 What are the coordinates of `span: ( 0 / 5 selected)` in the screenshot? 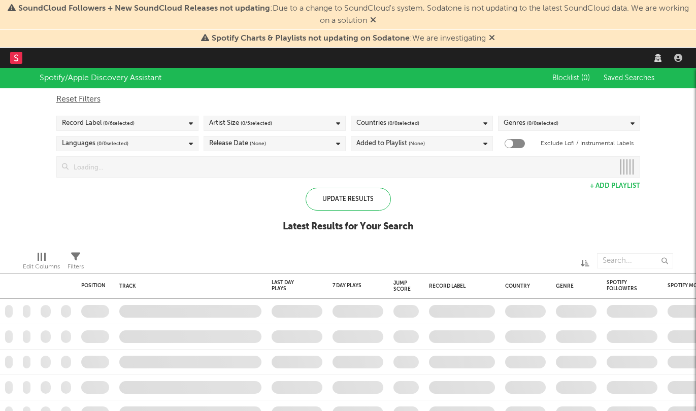 It's located at (256, 123).